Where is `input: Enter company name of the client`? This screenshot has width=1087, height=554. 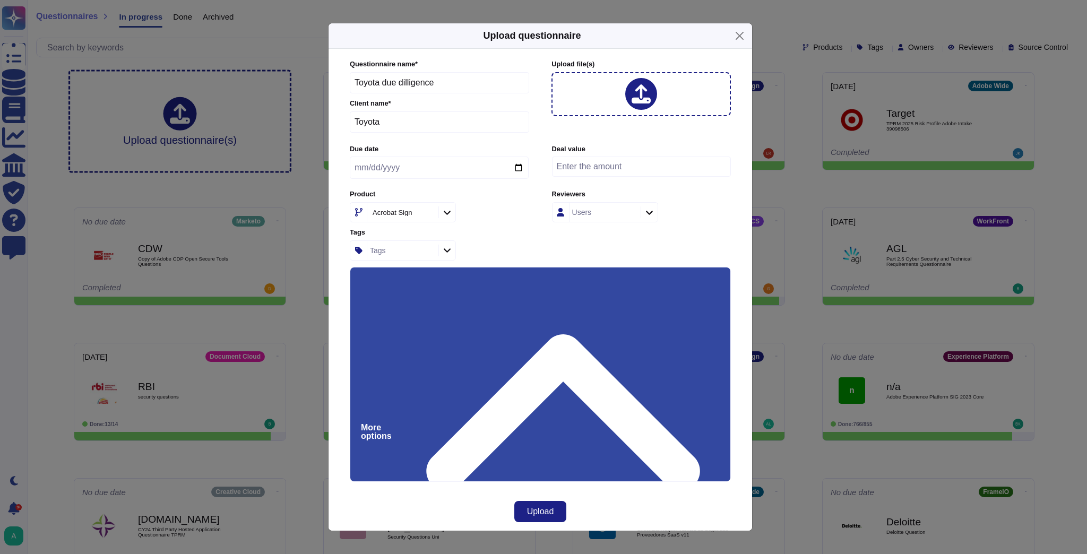
input: Enter company name of the client is located at coordinates (439, 122).